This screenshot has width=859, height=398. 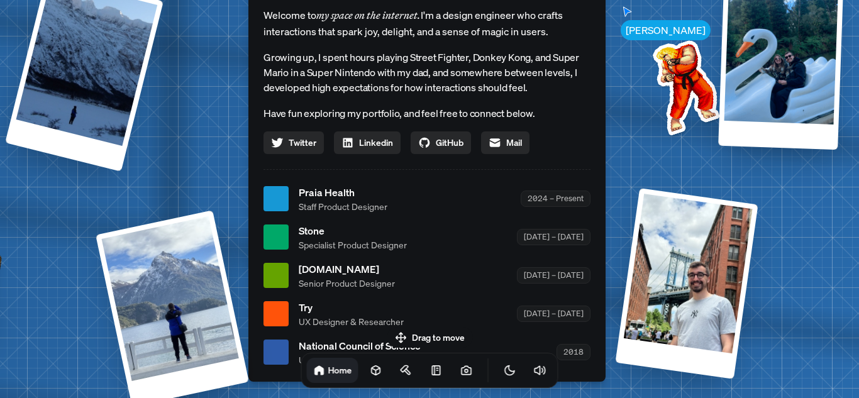 I want to click on div: 2024 – Present, so click(x=555, y=198).